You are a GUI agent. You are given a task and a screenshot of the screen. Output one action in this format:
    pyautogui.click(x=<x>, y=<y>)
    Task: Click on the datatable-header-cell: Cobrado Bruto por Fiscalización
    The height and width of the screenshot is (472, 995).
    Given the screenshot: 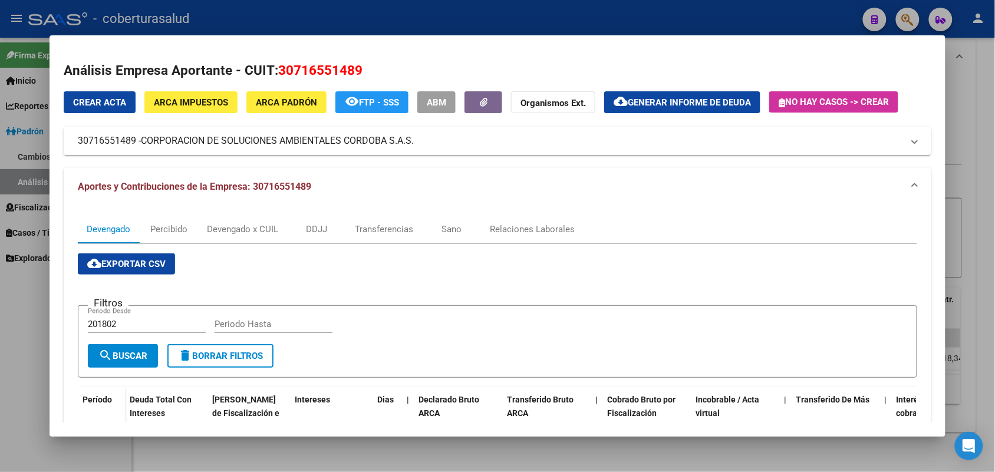 What is the action you would take?
    pyautogui.click(x=647, y=413)
    